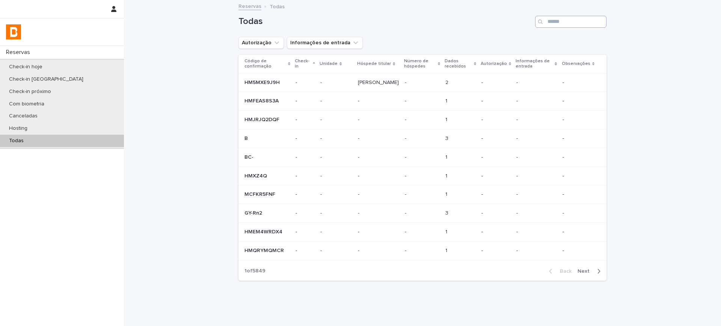  What do you see at coordinates (265, 250) in the screenshot?
I see `p: HMQRYMQMCR` at bounding box center [265, 250].